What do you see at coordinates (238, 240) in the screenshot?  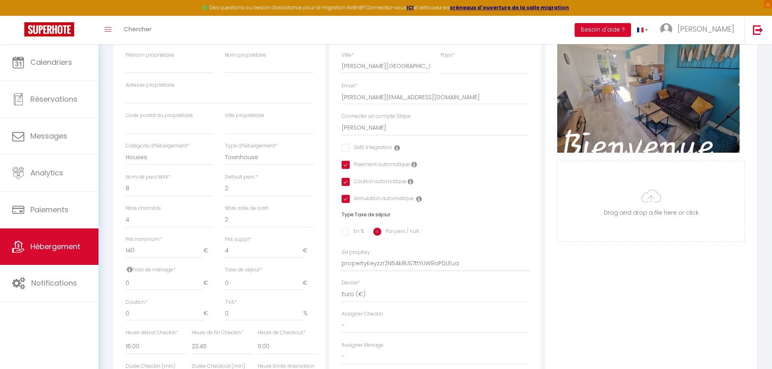 I see `label: Prix suppl` at bounding box center [238, 240].